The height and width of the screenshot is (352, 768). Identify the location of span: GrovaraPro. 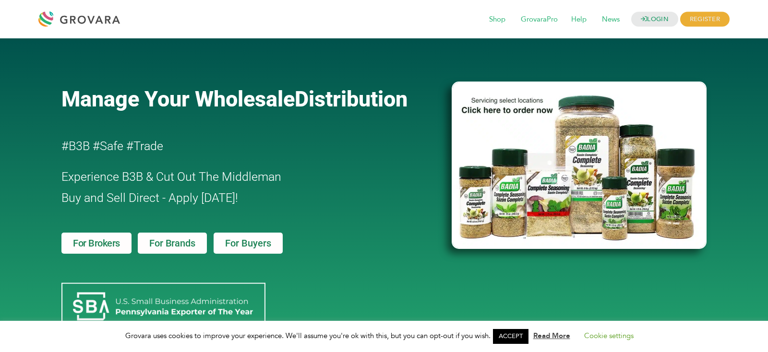
(539, 20).